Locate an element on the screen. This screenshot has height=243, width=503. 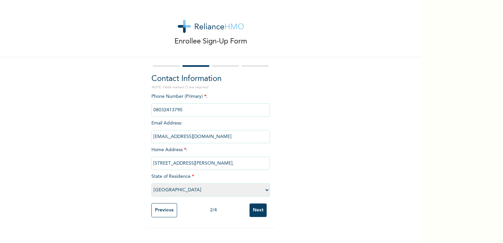
input: Next is located at coordinates (258, 210).